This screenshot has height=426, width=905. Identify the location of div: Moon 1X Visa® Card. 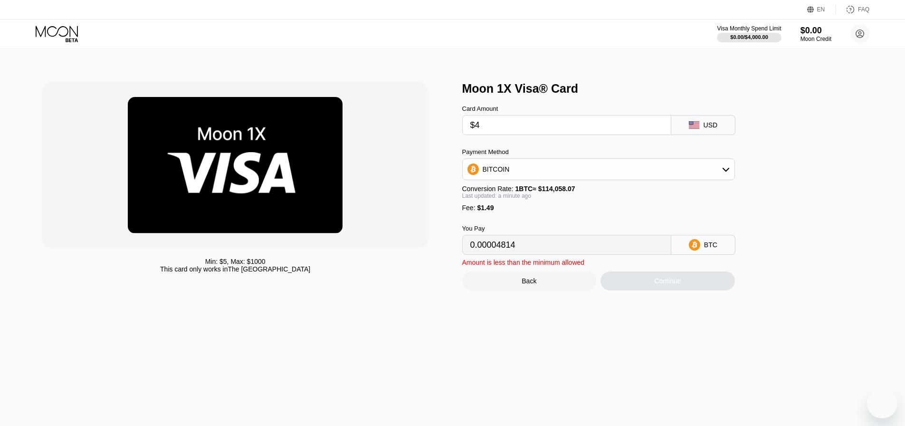
(667, 88).